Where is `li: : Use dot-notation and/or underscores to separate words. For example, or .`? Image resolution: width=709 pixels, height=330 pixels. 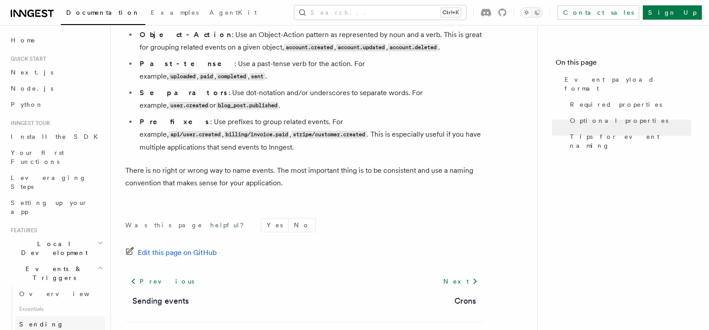
li: : Use dot-notation and/or underscores to separate words. For example, or . is located at coordinates (310, 99).